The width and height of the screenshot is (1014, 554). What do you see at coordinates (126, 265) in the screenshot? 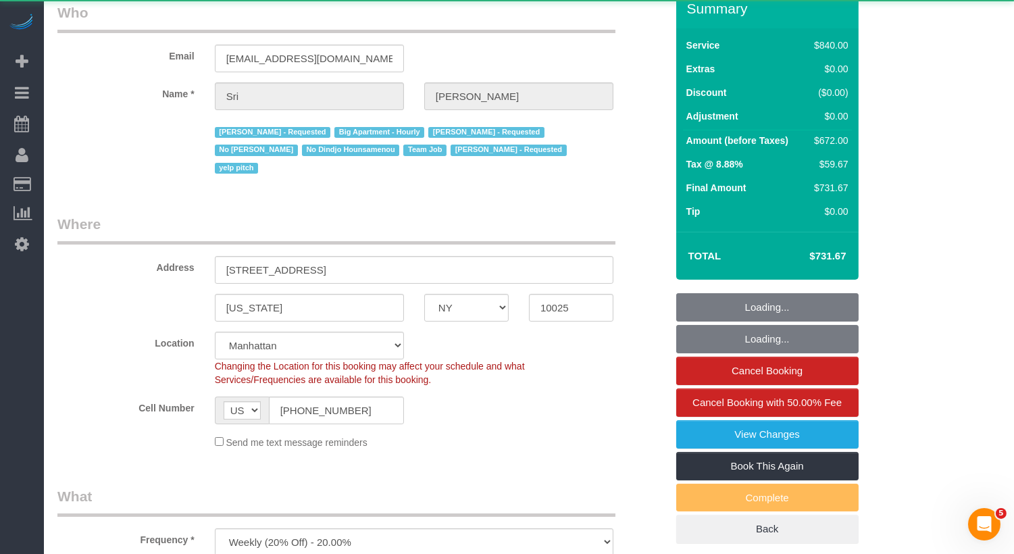
I see `label: Address` at bounding box center [126, 265].